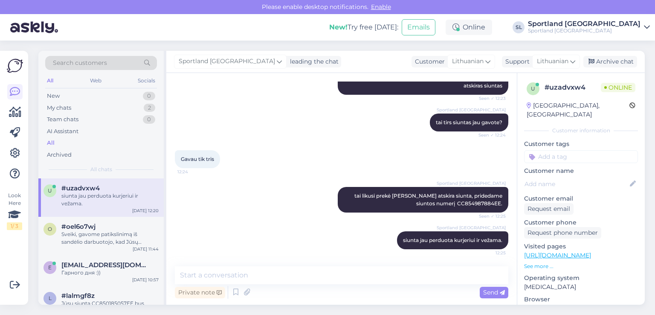  What do you see at coordinates (78, 226) in the screenshot?
I see `span: #oel6o7wj` at bounding box center [78, 226].